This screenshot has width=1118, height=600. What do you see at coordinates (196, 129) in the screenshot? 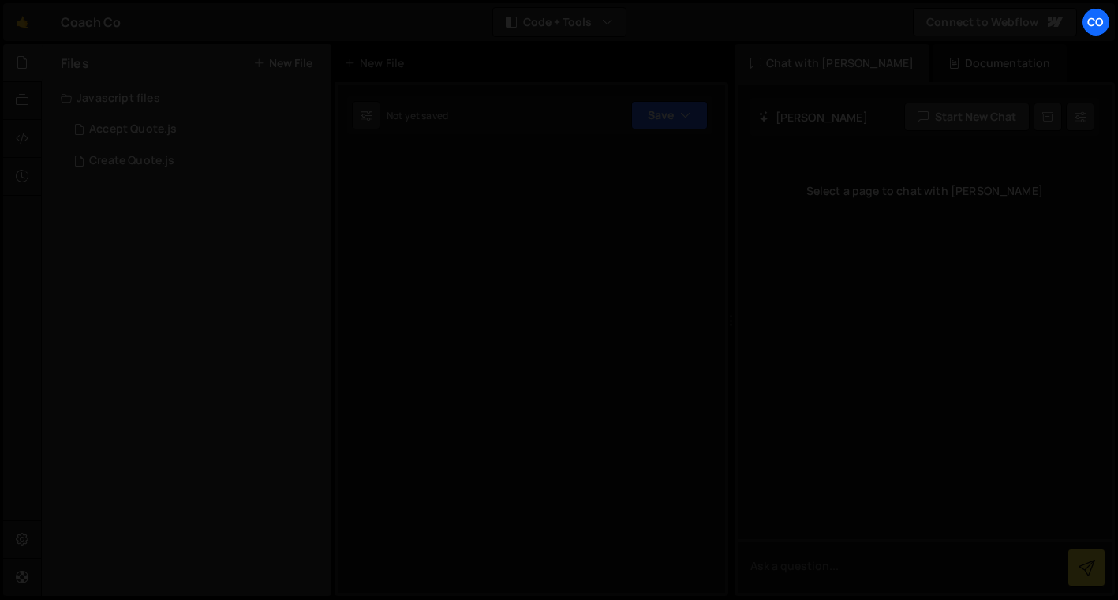
I see `div: 135/925.js` at bounding box center [196, 129].